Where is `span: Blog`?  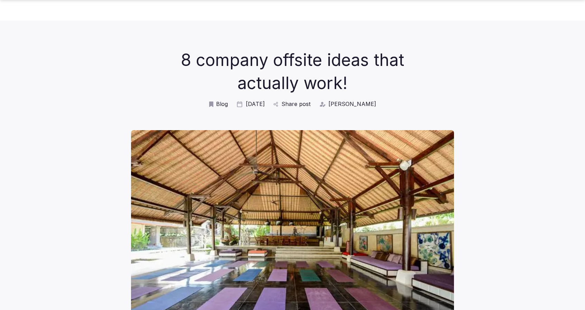 span: Blog is located at coordinates (222, 104).